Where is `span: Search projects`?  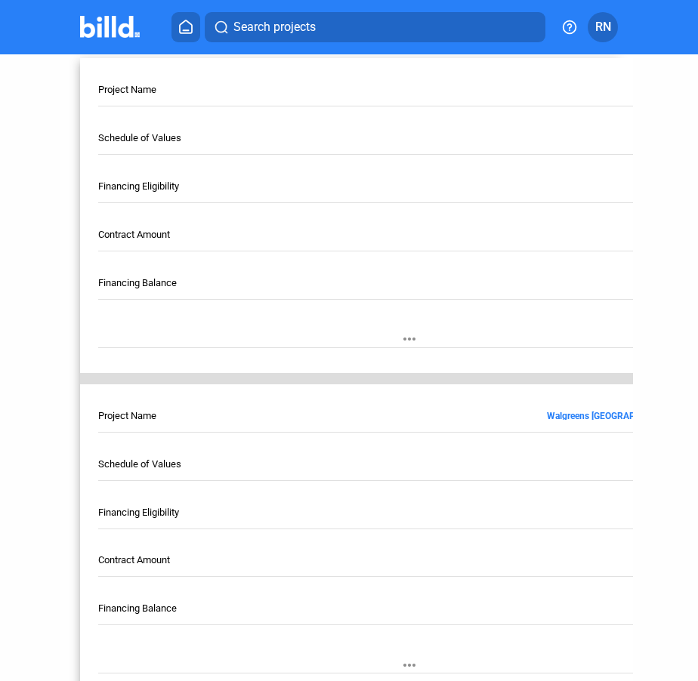
span: Search projects is located at coordinates (274, 27).